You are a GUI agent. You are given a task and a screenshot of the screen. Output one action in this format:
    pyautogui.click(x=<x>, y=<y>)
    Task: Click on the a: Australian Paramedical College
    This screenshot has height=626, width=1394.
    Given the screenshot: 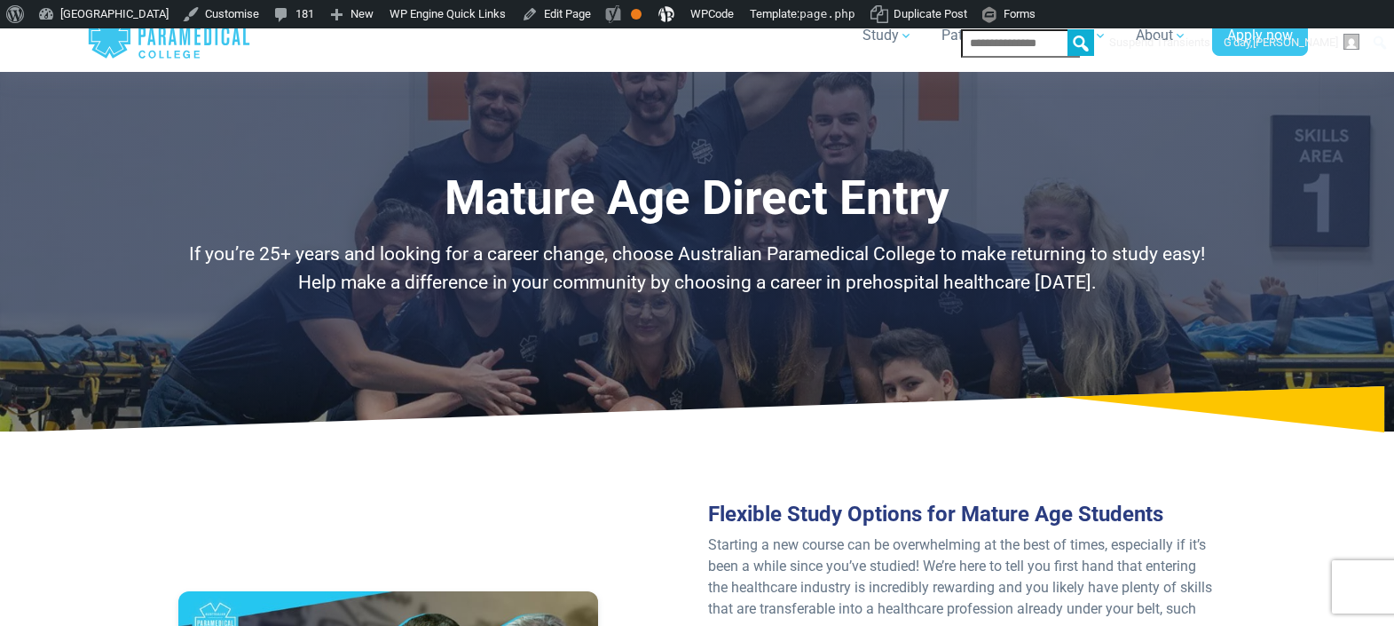 What is the action you would take?
    pyautogui.click(x=169, y=35)
    